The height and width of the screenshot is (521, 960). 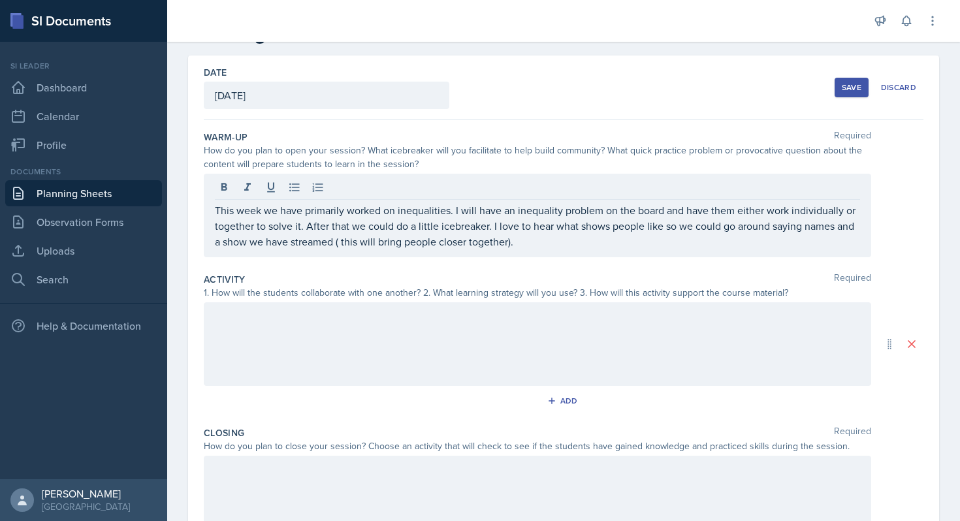 I want to click on label: Warm-Up, so click(x=225, y=137).